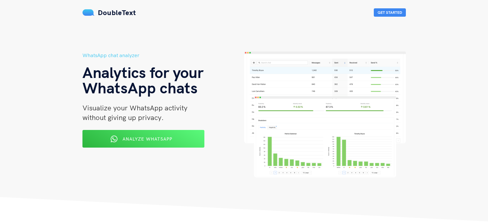  Describe the element at coordinates (109, 13) in the screenshot. I see `a: DoubleText` at that location.